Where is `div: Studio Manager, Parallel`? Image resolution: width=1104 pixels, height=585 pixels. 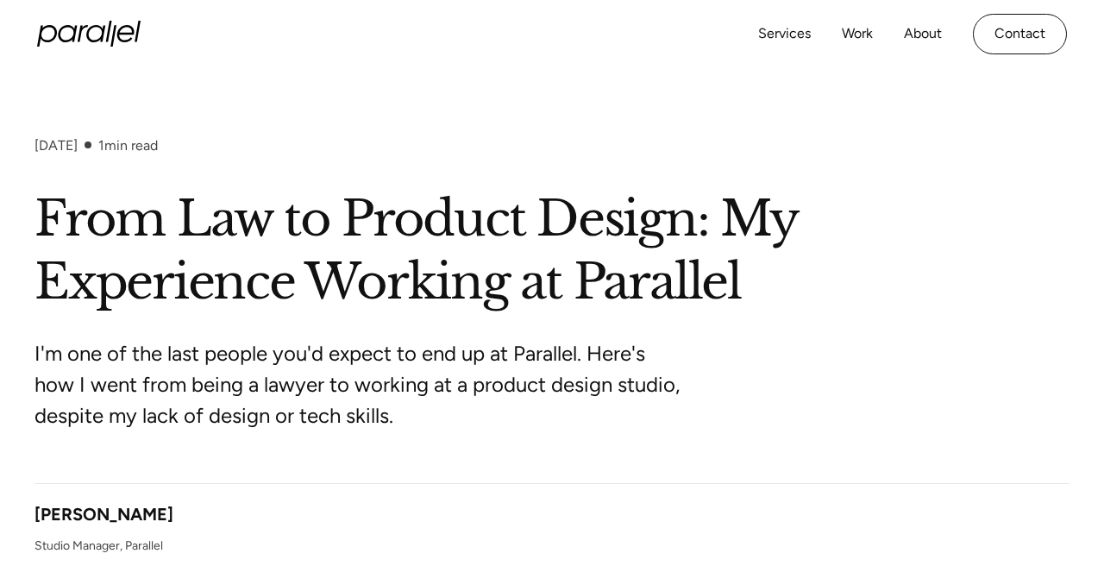 div: Studio Manager, Parallel is located at coordinates (98, 545).